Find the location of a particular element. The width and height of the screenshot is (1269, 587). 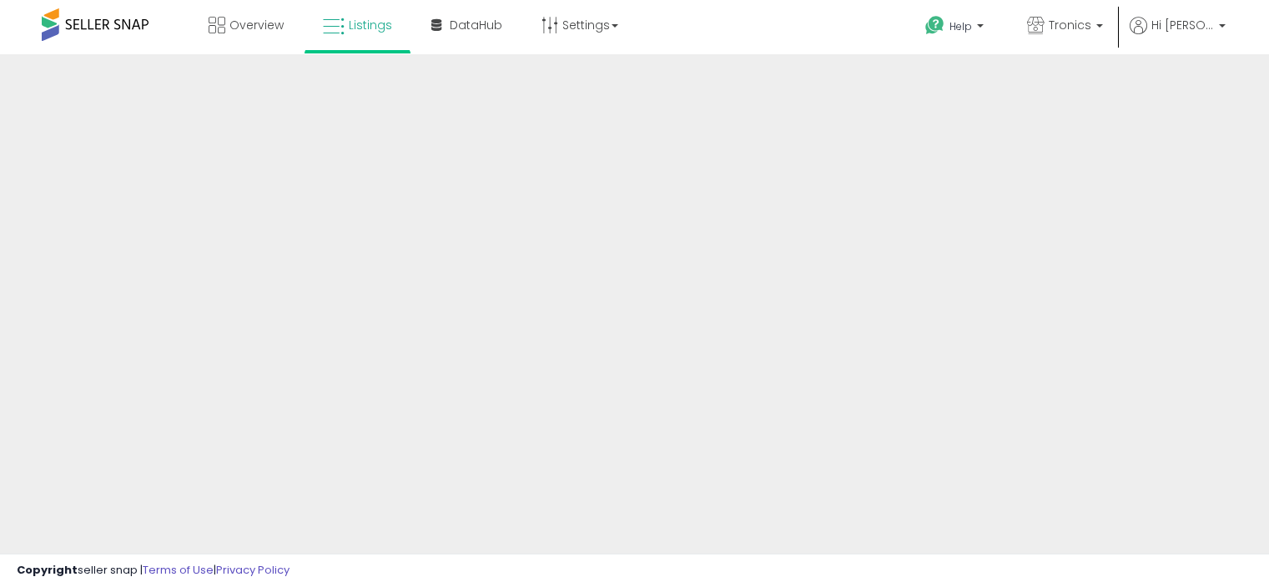

span: Listings is located at coordinates (371, 25).